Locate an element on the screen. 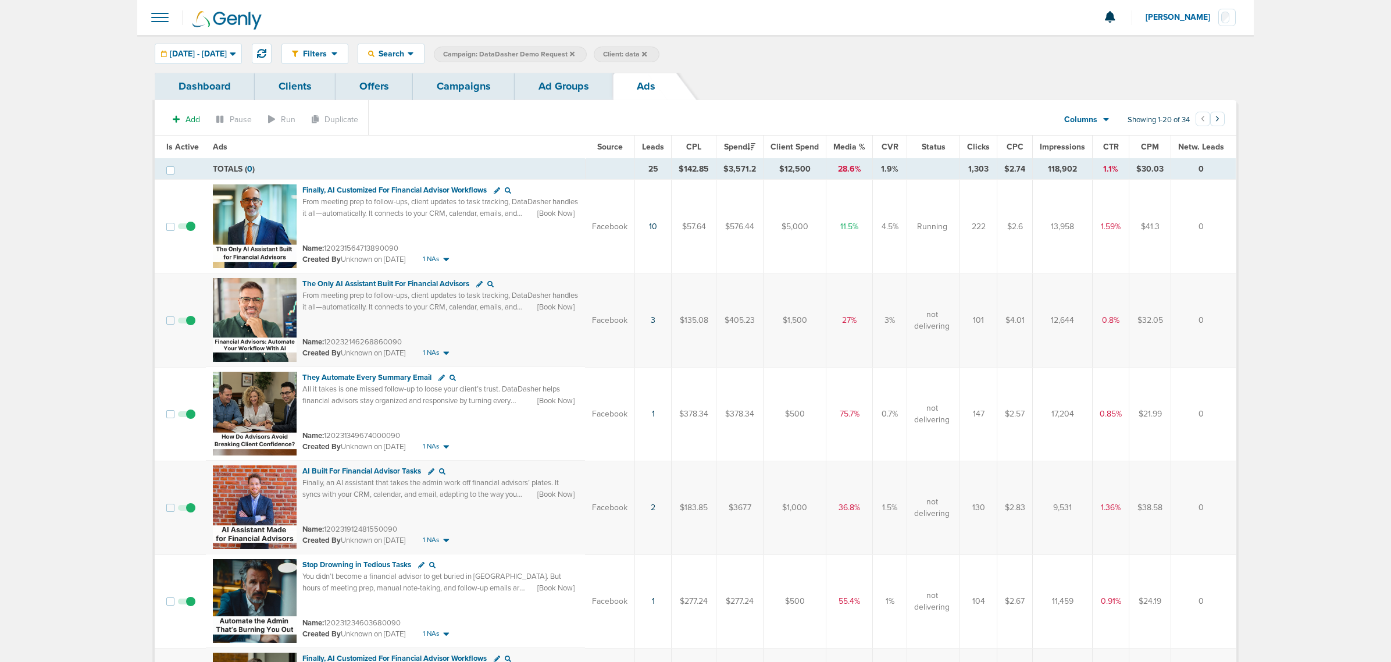 This screenshot has width=1391, height=662. span: Finally, AI Customized For Financial Advisor Workflows is located at coordinates (394, 190).